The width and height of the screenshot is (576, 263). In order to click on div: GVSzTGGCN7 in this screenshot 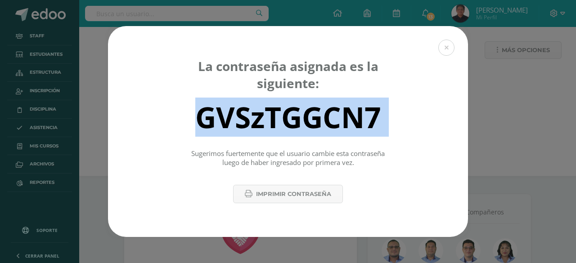, I will do `click(288, 117)`.